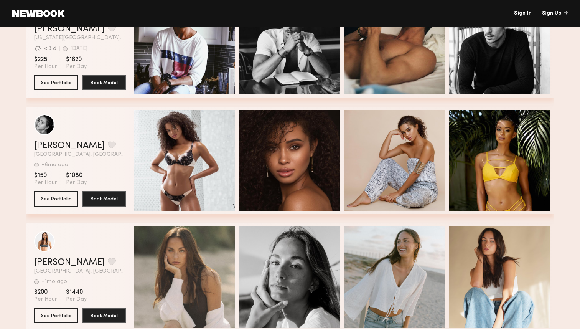 The height and width of the screenshot is (329, 580). I want to click on span: $1620, so click(76, 59).